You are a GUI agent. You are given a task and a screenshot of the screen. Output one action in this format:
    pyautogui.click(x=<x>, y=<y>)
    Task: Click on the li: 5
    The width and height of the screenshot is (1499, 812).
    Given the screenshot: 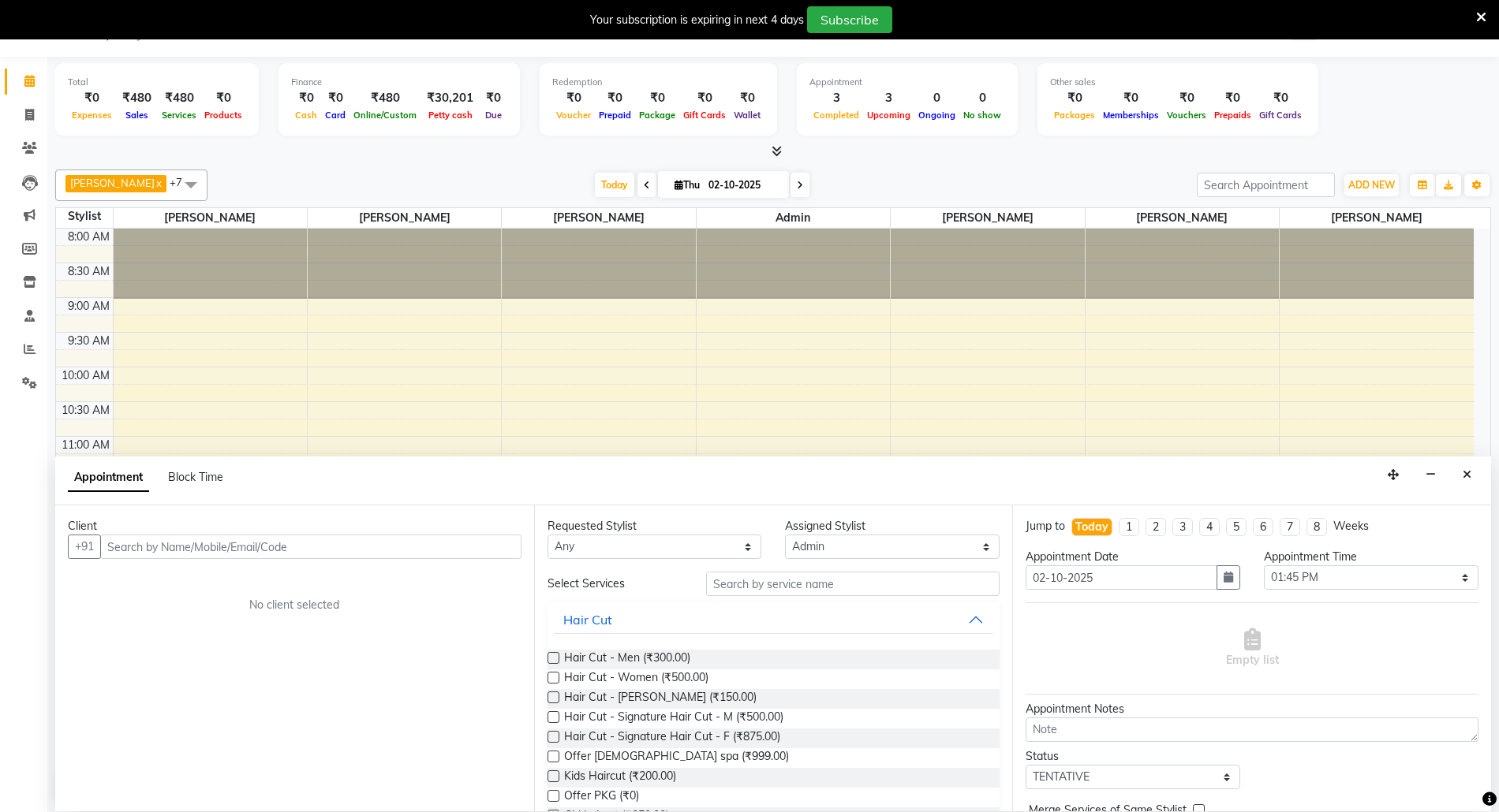 What is the action you would take?
    pyautogui.click(x=1236, y=526)
    